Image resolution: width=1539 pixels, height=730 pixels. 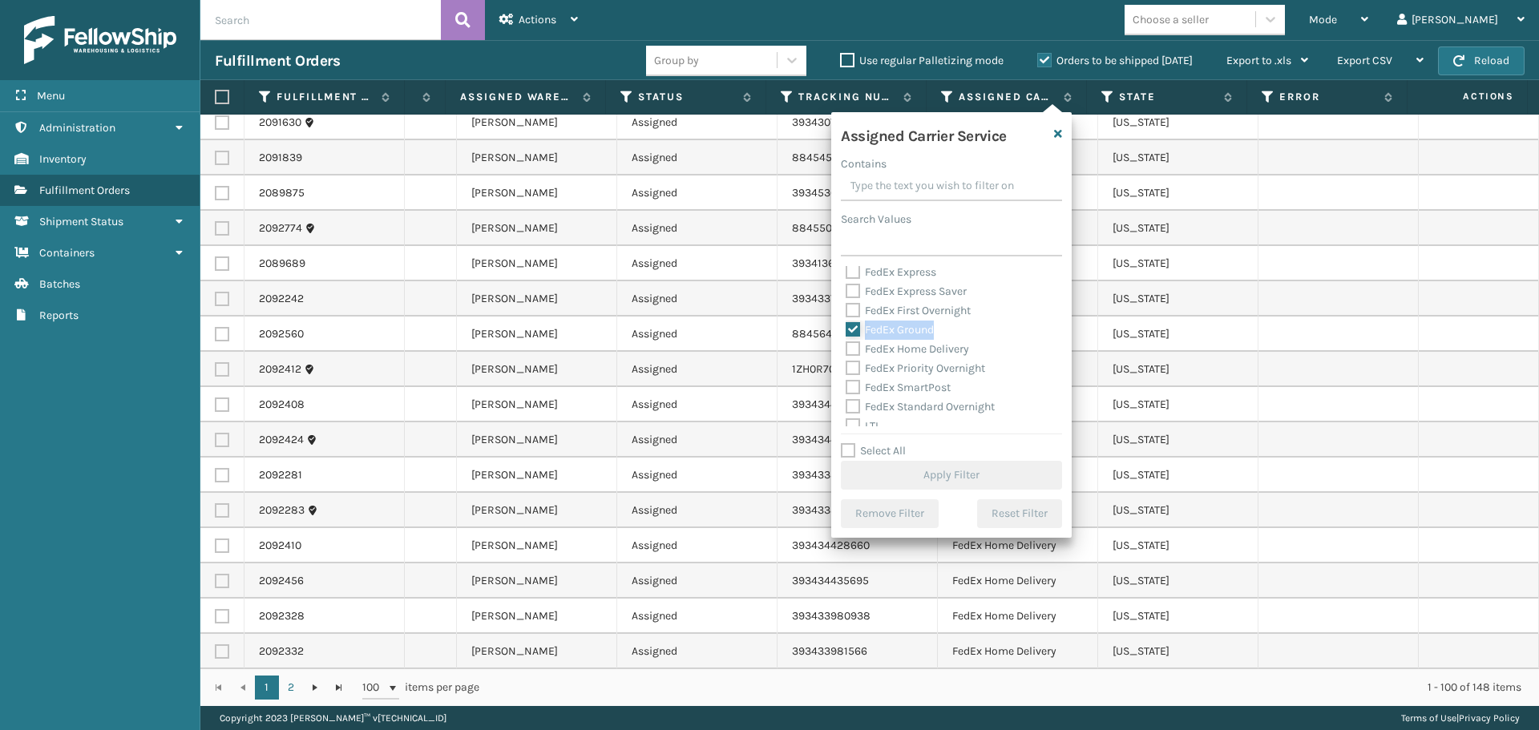 I want to click on a: 2091839, so click(x=280, y=158).